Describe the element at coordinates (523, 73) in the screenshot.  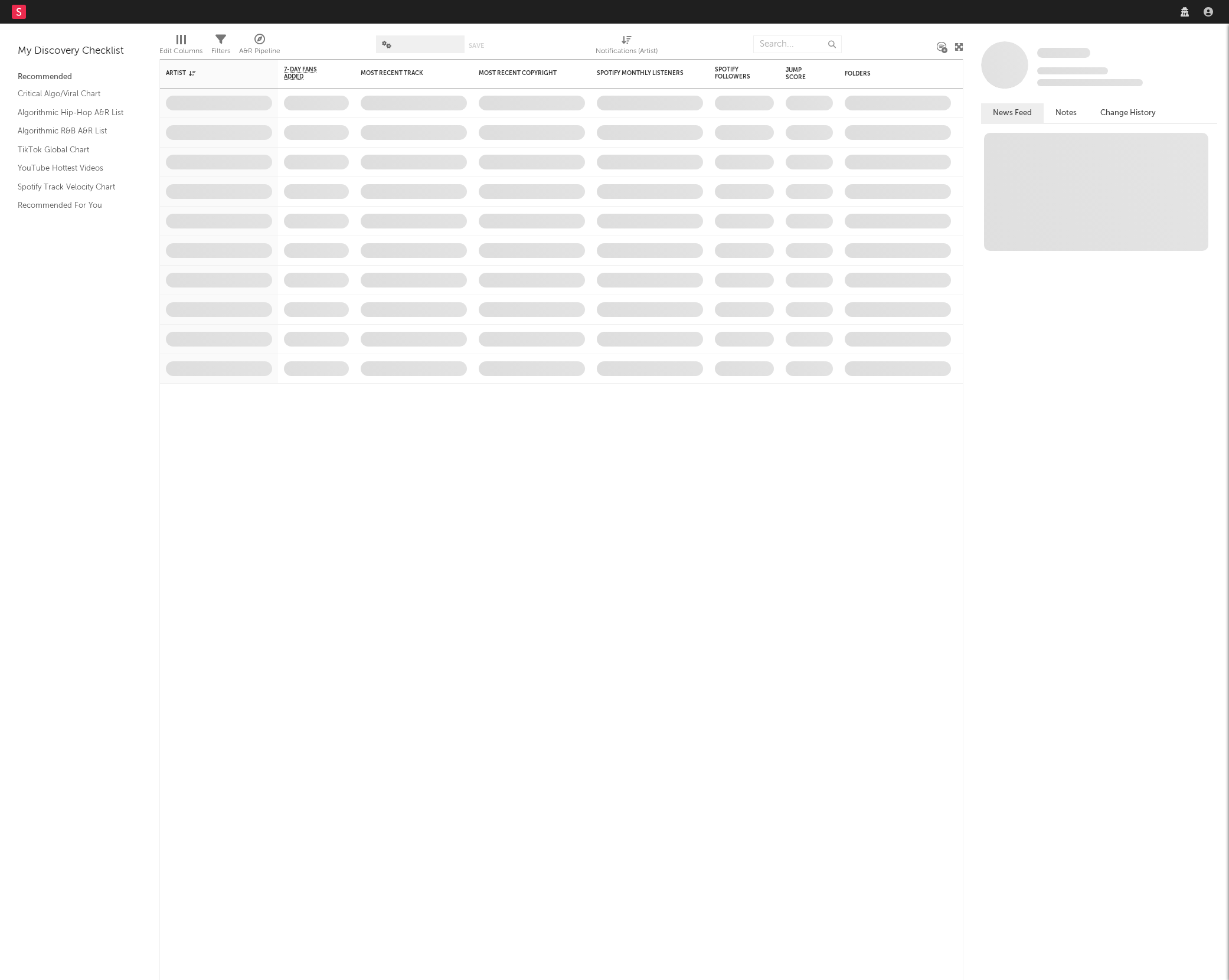
I see `div: Most Recent Copyright` at that location.